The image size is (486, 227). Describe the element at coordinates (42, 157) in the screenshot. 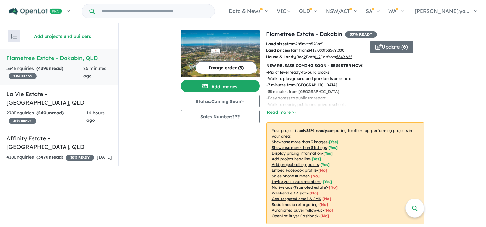

I see `span: 347` at that location.